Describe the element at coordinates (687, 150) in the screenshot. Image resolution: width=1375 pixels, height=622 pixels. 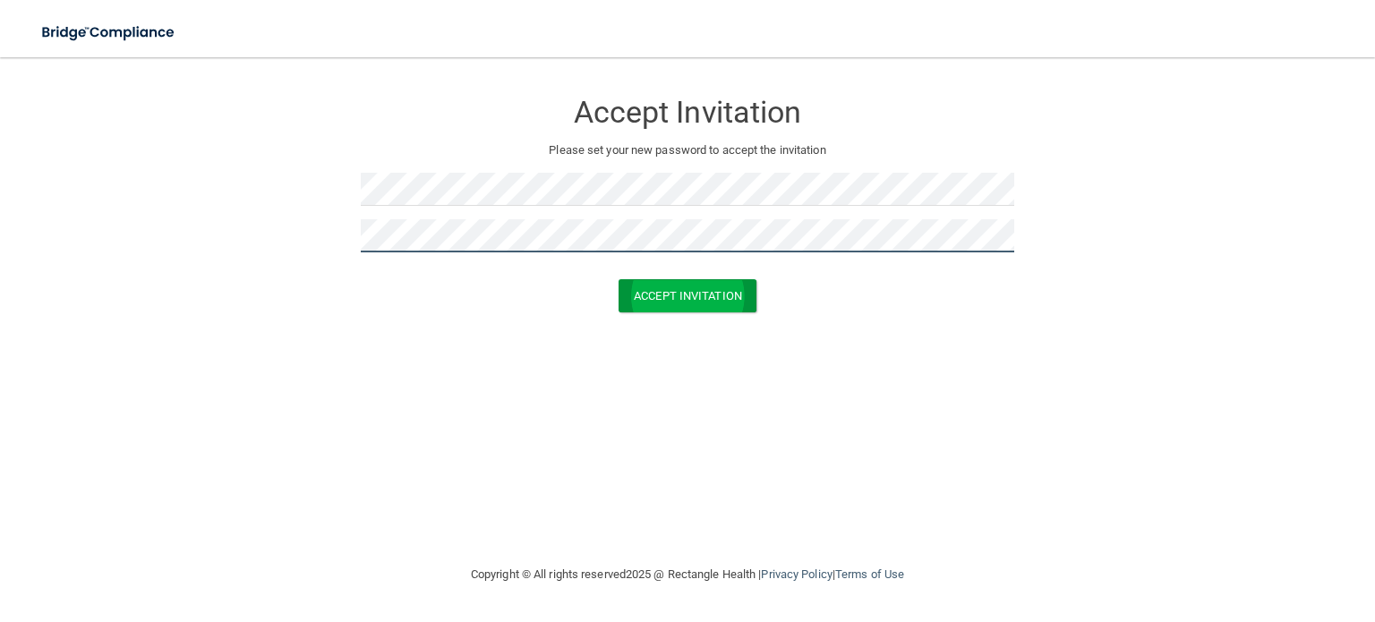
I see `p: Please set your new password to accept the invitation` at that location.